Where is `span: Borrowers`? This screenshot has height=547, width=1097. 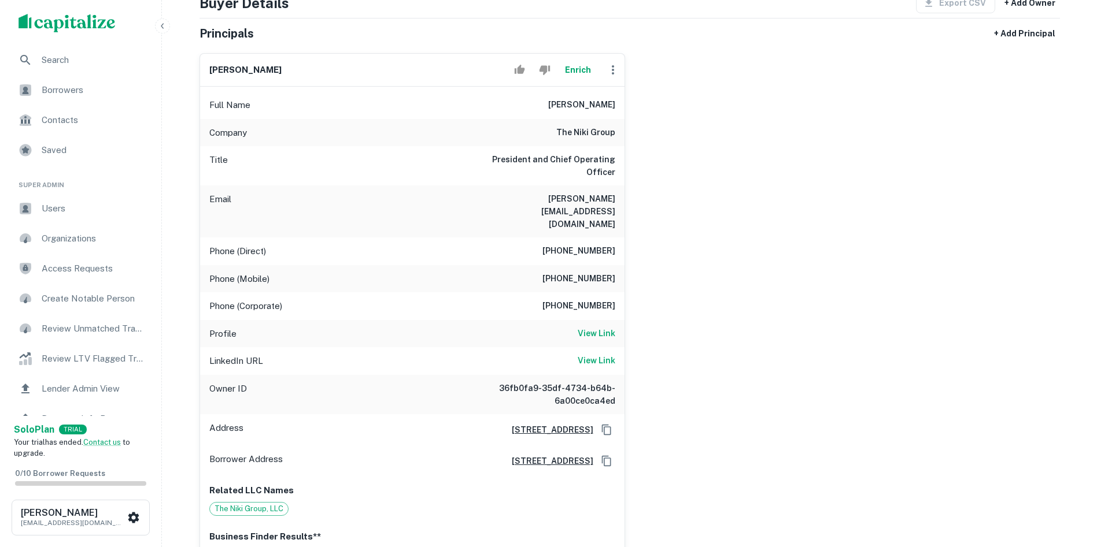 span: Borrowers is located at coordinates (93, 90).